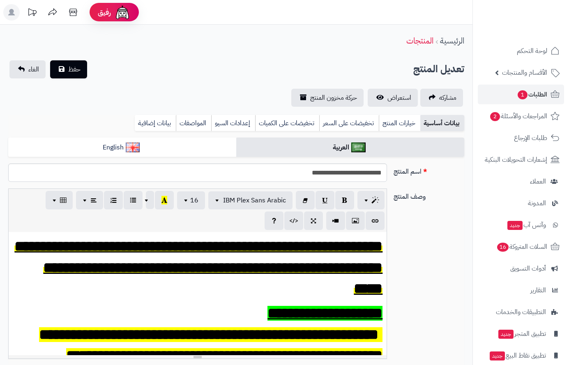 Image resolution: width=569 pixels, height=365 pixels. I want to click on button: حفظ, so click(69, 69).